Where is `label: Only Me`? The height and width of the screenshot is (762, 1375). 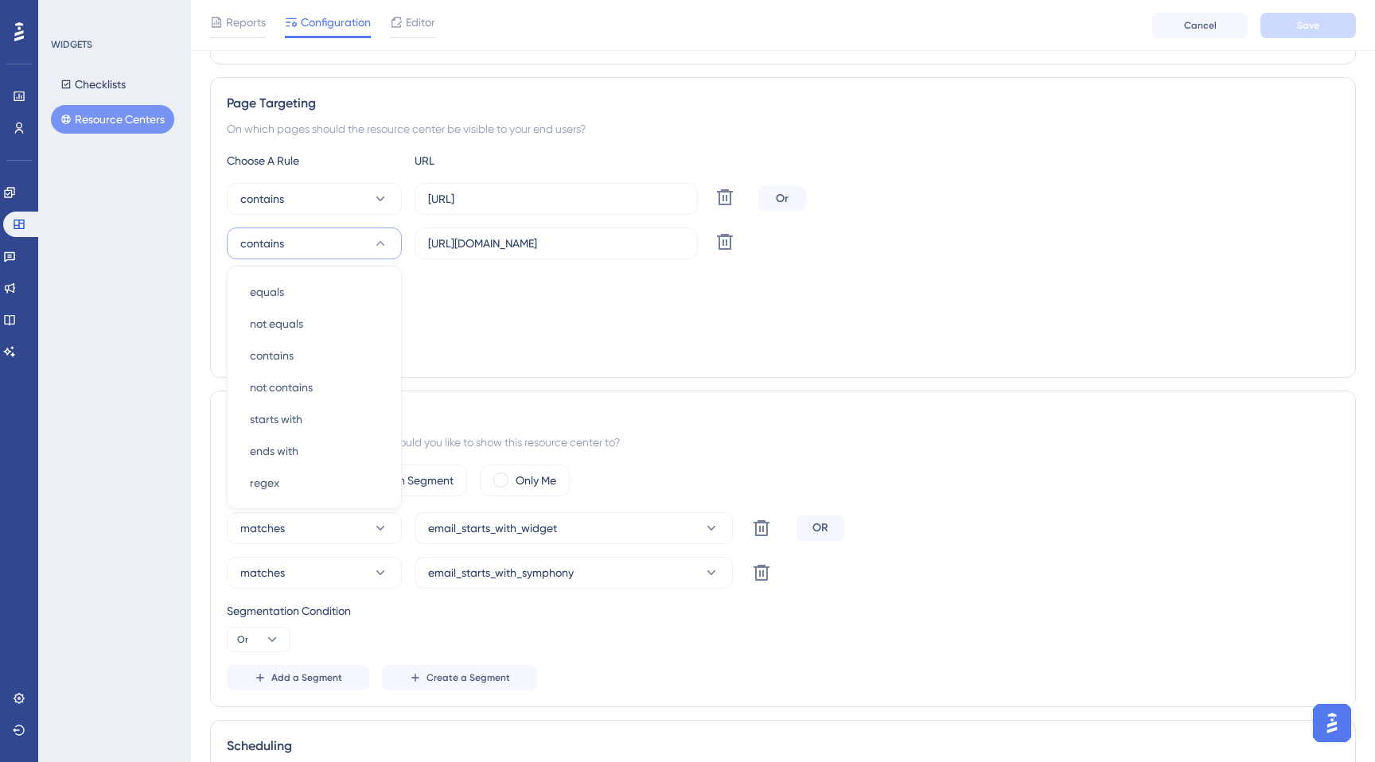 label: Only Me is located at coordinates (535, 481).